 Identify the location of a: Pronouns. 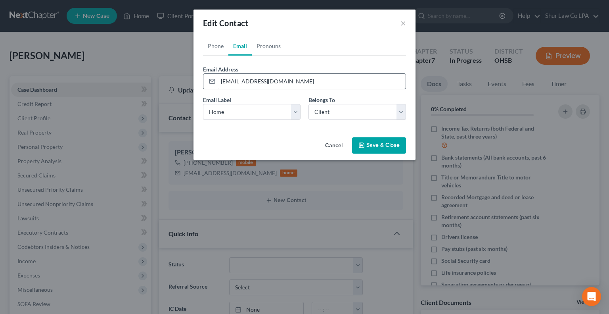
(269, 46).